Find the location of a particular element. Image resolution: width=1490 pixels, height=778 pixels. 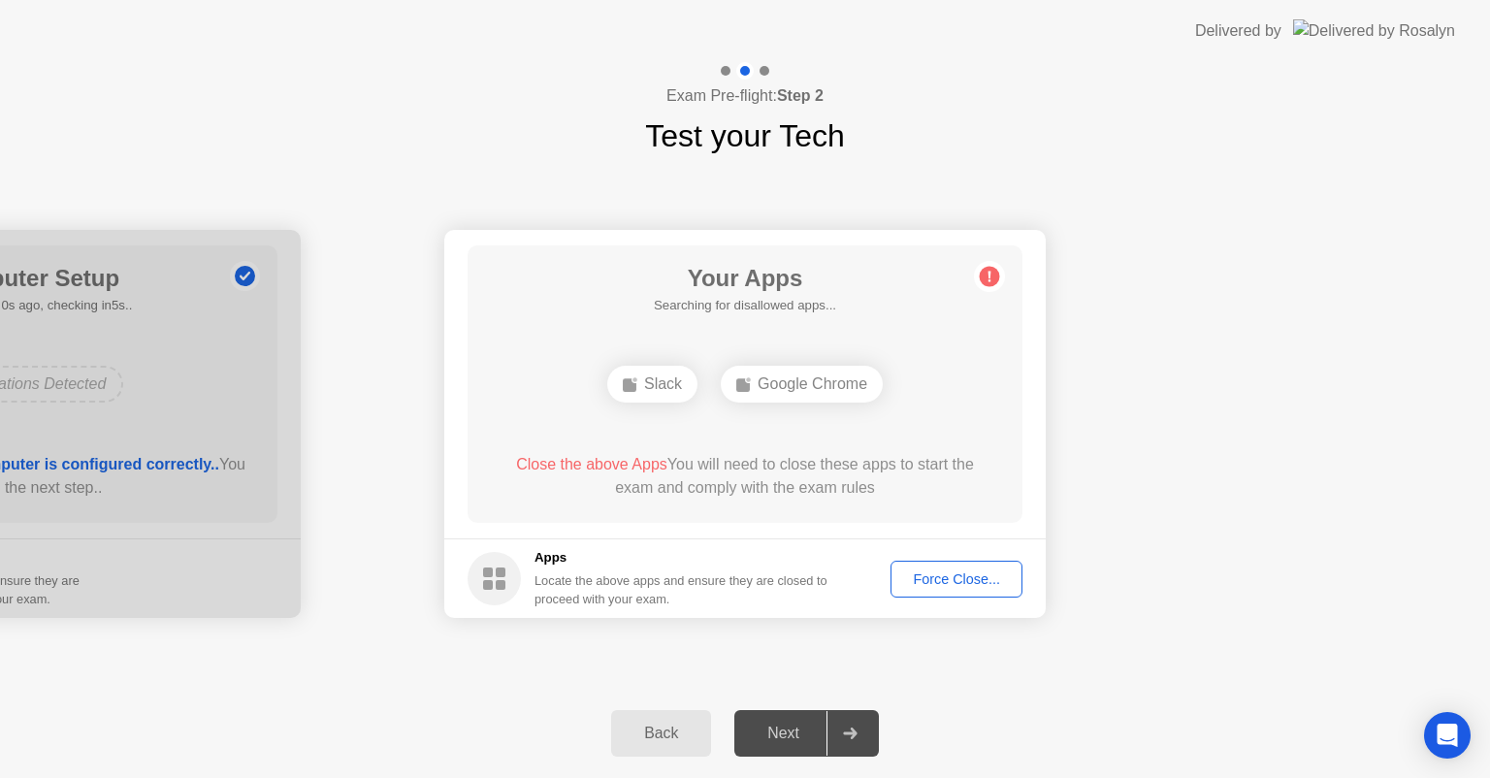

img: Delivered by Rosalyn is located at coordinates (1373, 30).